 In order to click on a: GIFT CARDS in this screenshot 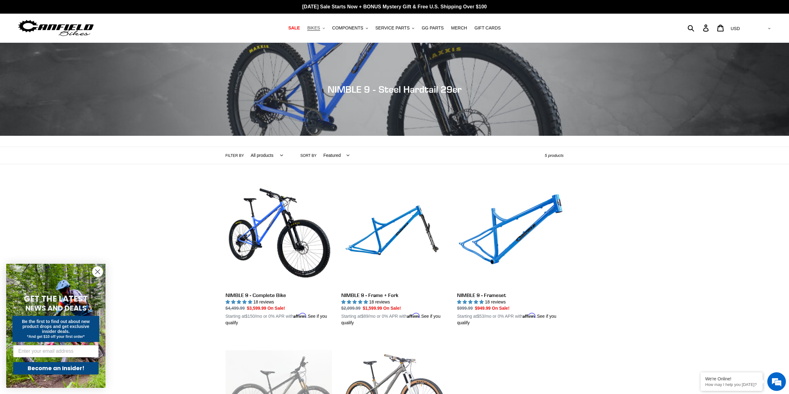, I will do `click(487, 28)`.